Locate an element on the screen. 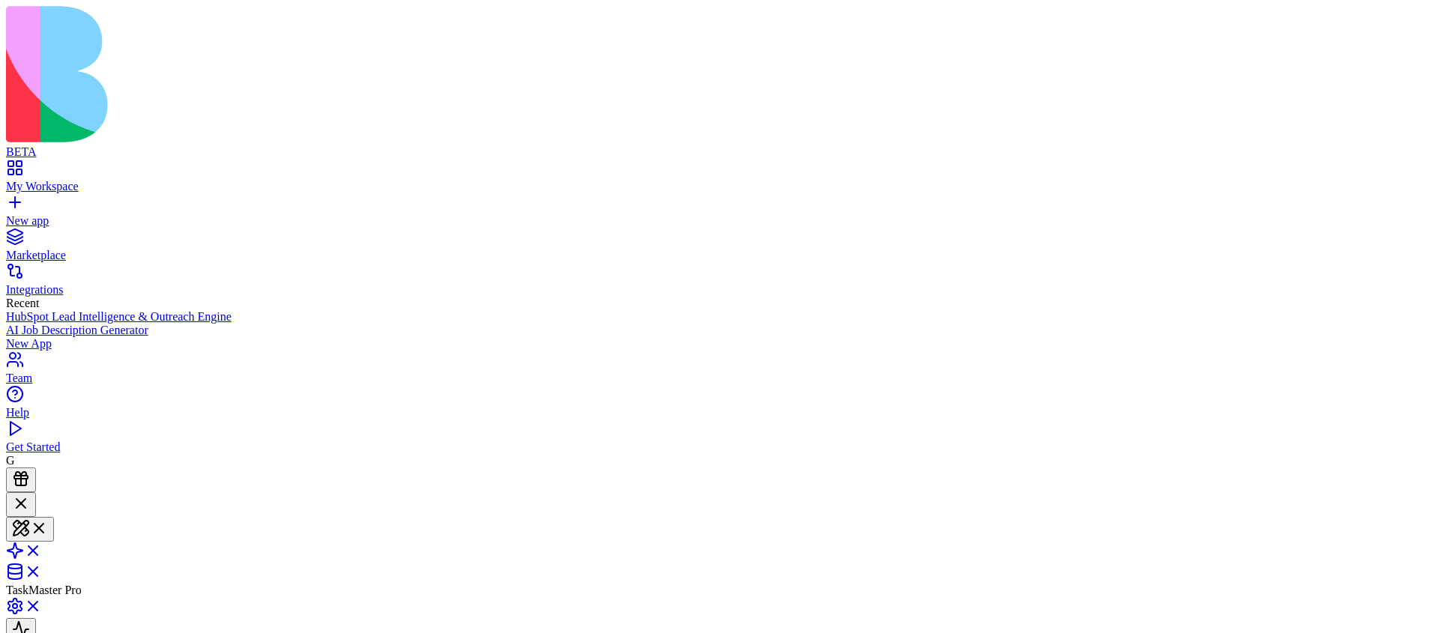 The width and height of the screenshot is (1439, 633). a: Team is located at coordinates (719, 372).